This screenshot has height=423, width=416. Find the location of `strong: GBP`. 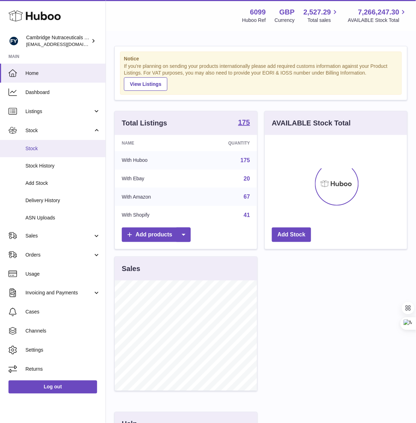

strong: GBP is located at coordinates (287, 12).